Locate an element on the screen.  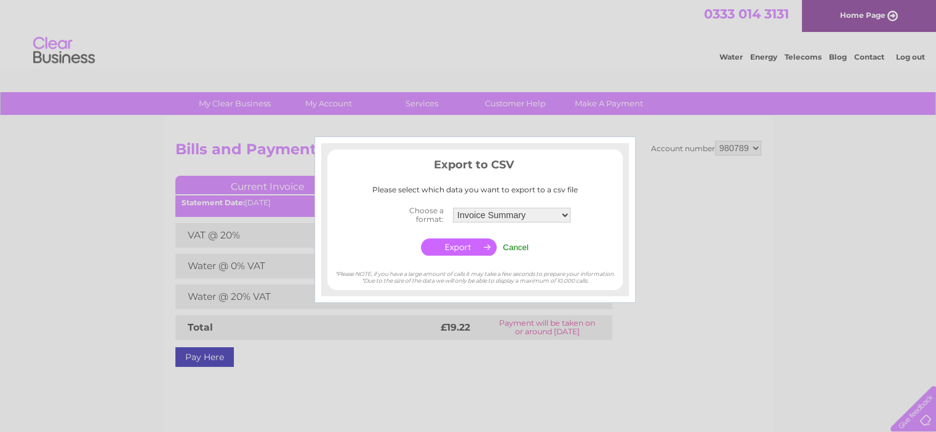
th: Choose a format: is located at coordinates (413, 215).